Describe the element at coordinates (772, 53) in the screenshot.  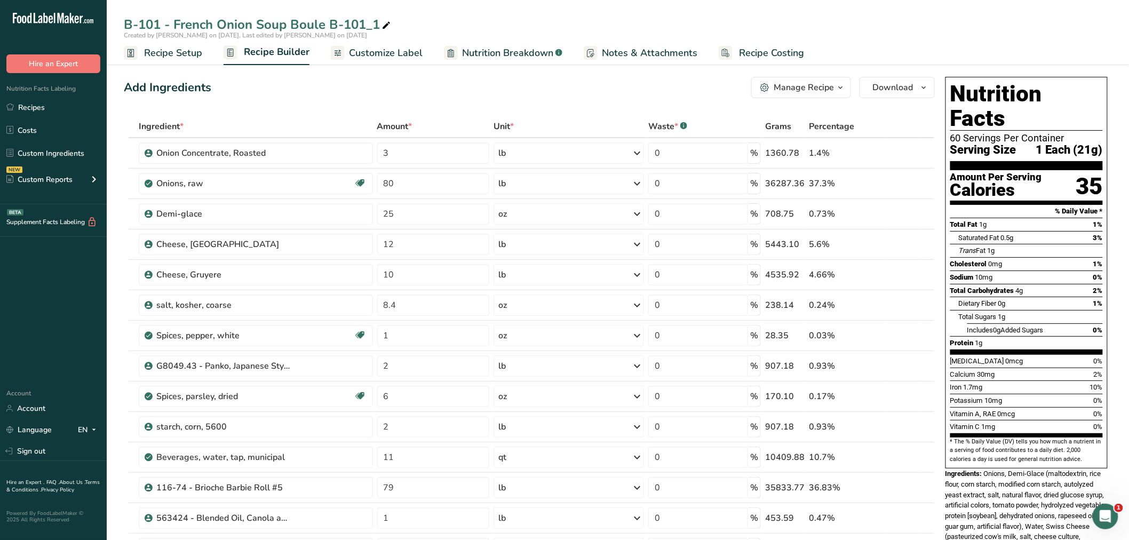
I see `span: Recipe Costing` at that location.